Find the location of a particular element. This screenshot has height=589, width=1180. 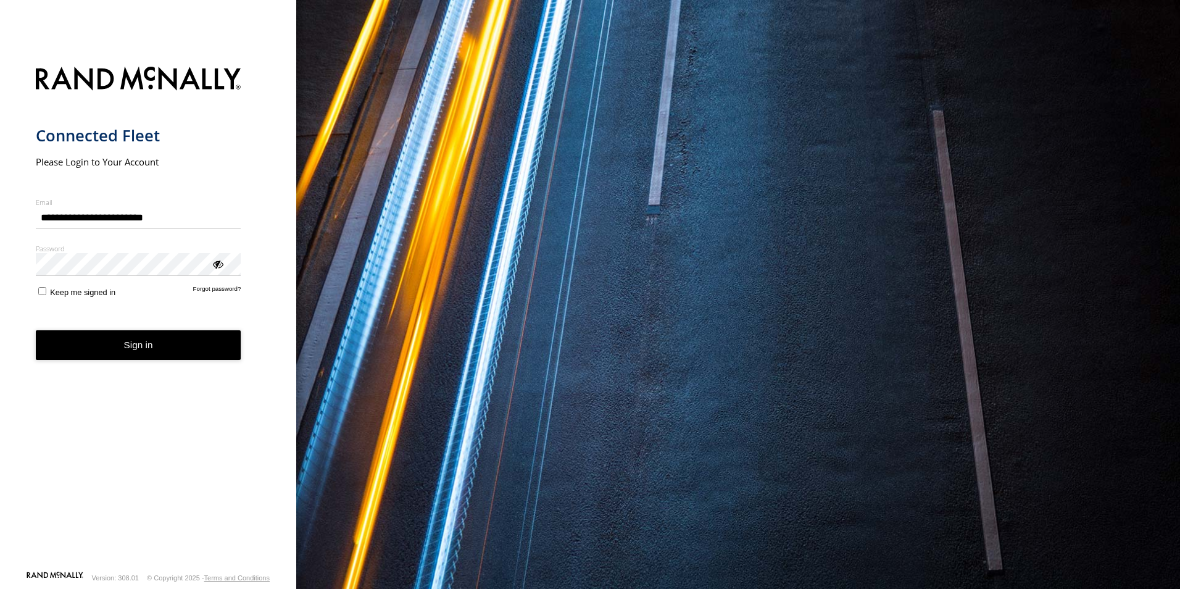

a: Visit our Website is located at coordinates (55, 578).